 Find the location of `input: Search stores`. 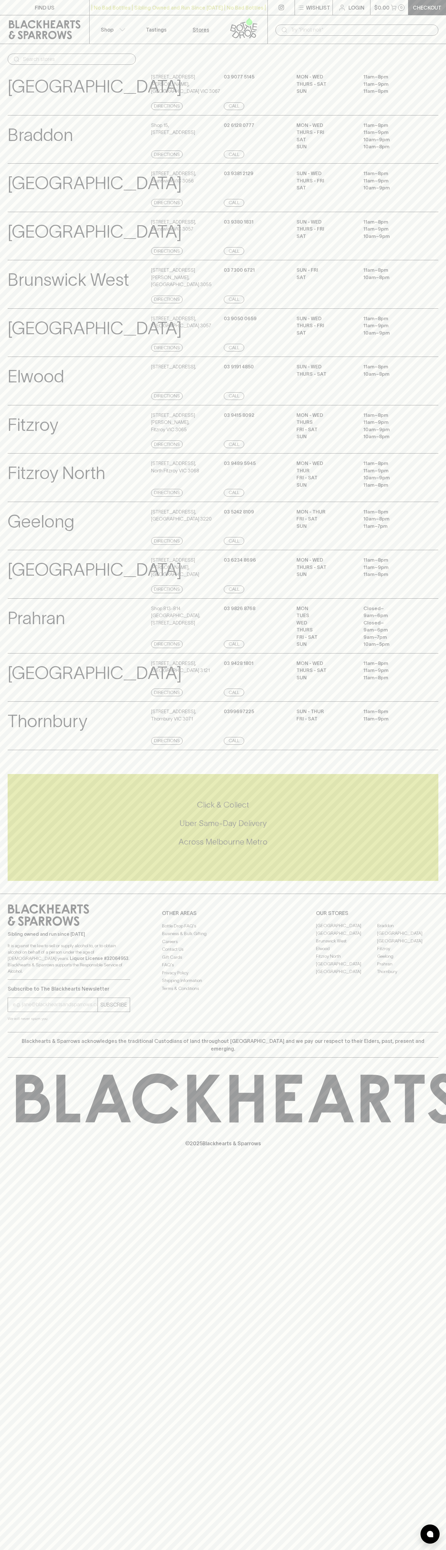

input: Search stores is located at coordinates (77, 59).